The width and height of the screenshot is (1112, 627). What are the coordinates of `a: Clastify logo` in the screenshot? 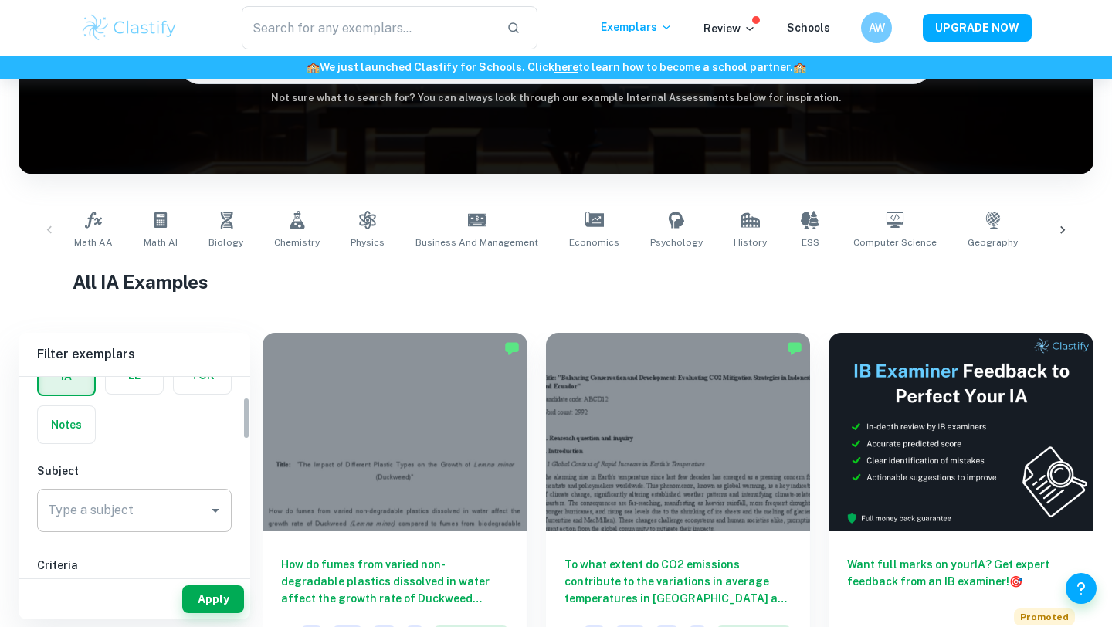 It's located at (129, 28).